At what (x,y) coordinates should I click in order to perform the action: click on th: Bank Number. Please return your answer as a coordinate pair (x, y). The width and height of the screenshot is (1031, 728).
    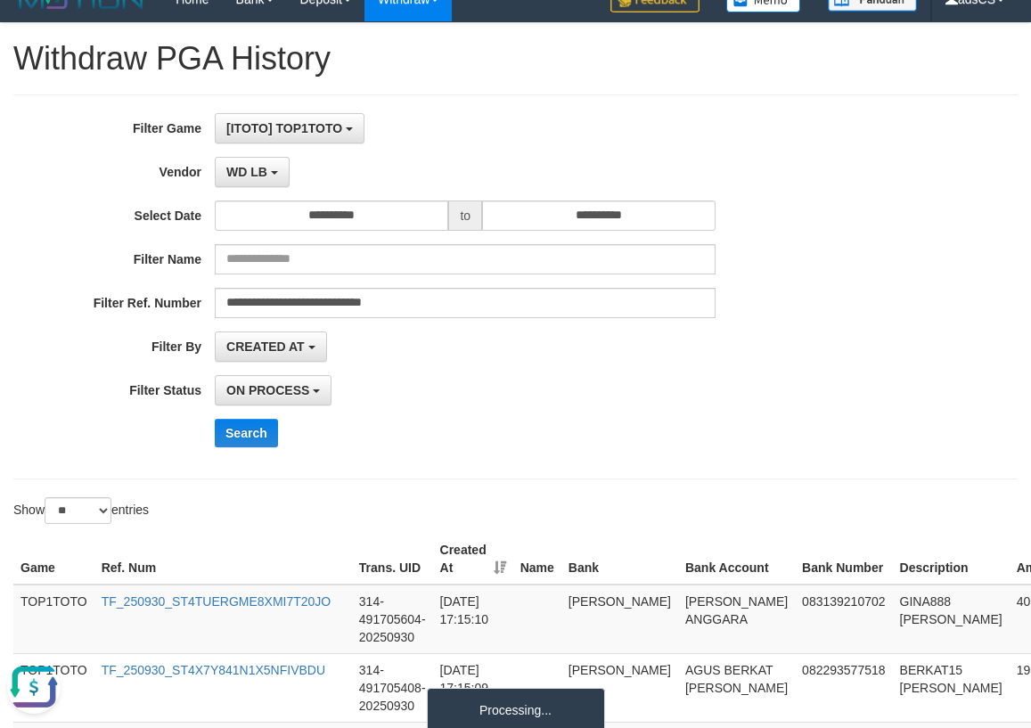
    Looking at the image, I should click on (843, 559).